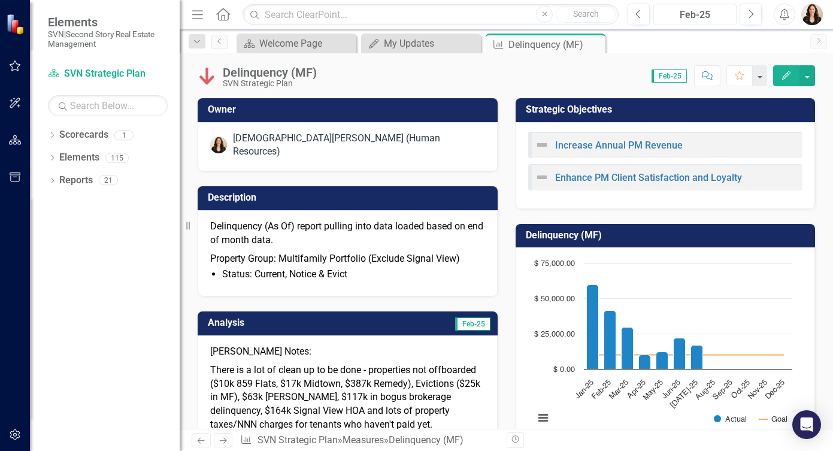  I want to click on button: Feb-25, so click(694, 14).